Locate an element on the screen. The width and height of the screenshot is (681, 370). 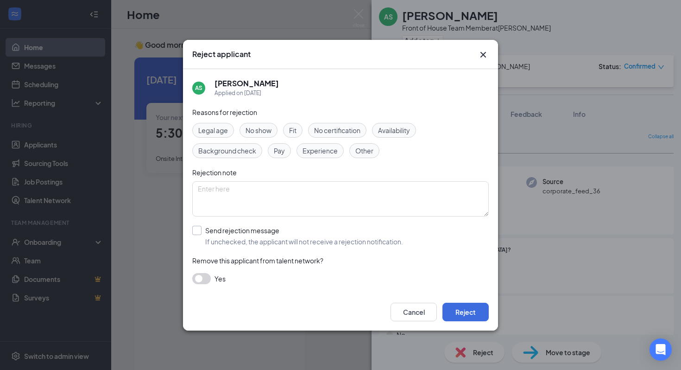
span: Background check is located at coordinates (227, 151).